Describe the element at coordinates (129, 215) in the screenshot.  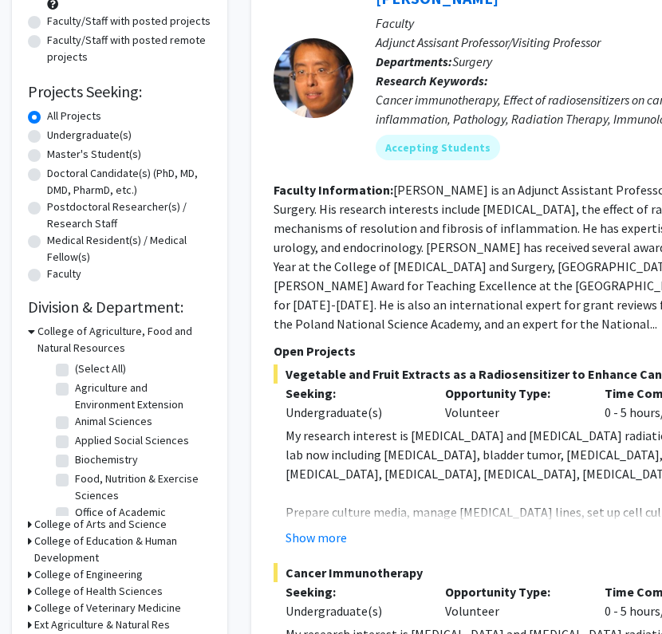
I see `label: Postdoctoral Researcher(s) / Research Staff` at that location.